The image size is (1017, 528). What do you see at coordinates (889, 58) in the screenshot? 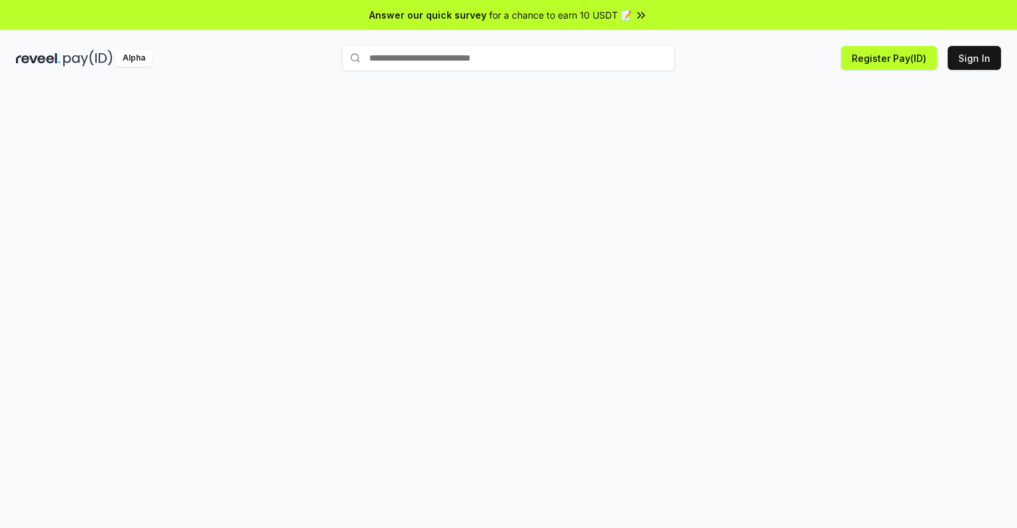
I see `button: Register Pay(ID)` at bounding box center [889, 58].